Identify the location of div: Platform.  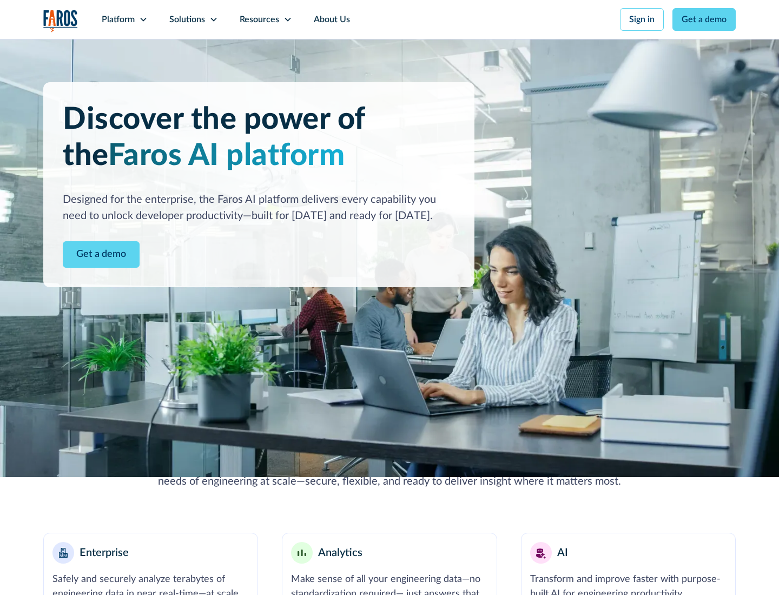
(118, 19).